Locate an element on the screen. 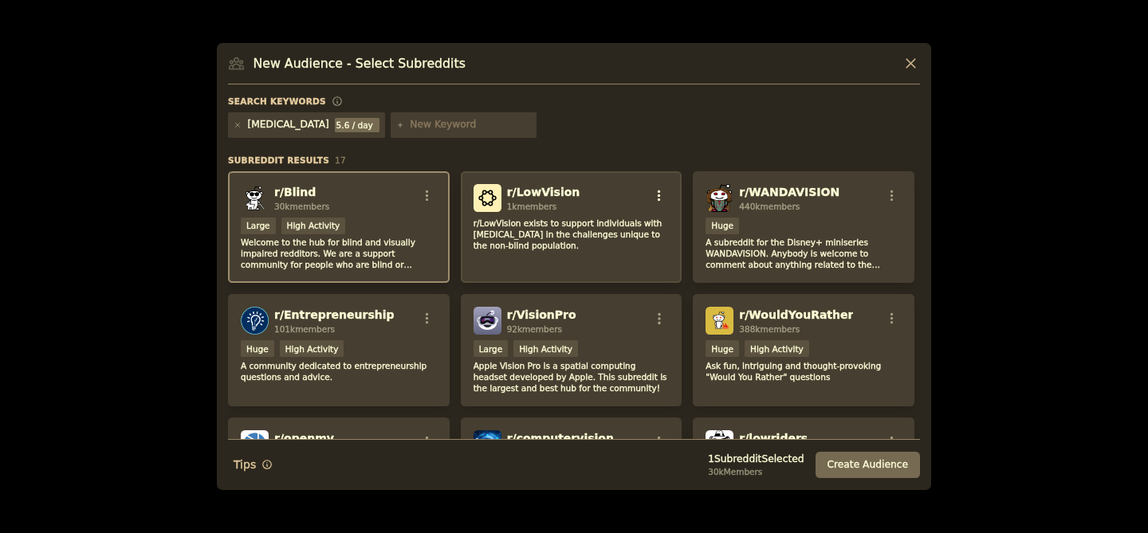 The height and width of the screenshot is (533, 1148). span: r/ computervision is located at coordinates (560, 438).